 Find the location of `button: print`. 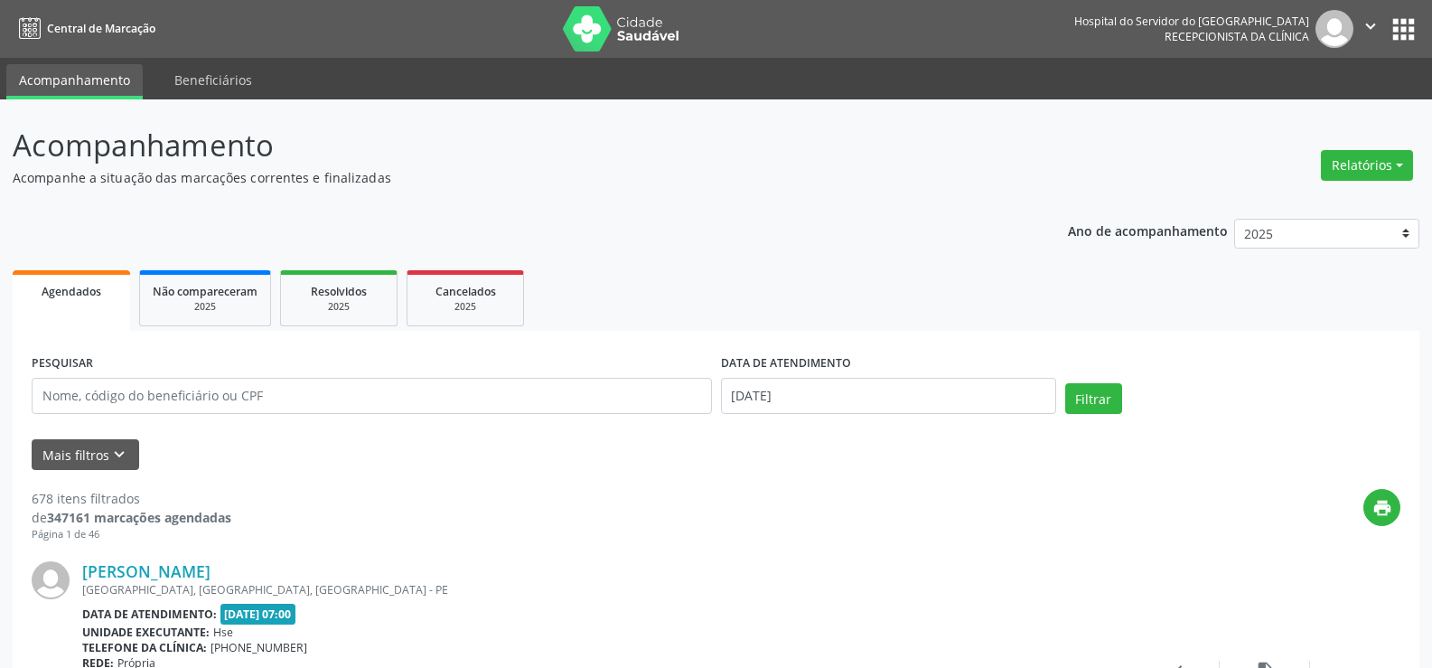

button: print is located at coordinates (1381, 507).